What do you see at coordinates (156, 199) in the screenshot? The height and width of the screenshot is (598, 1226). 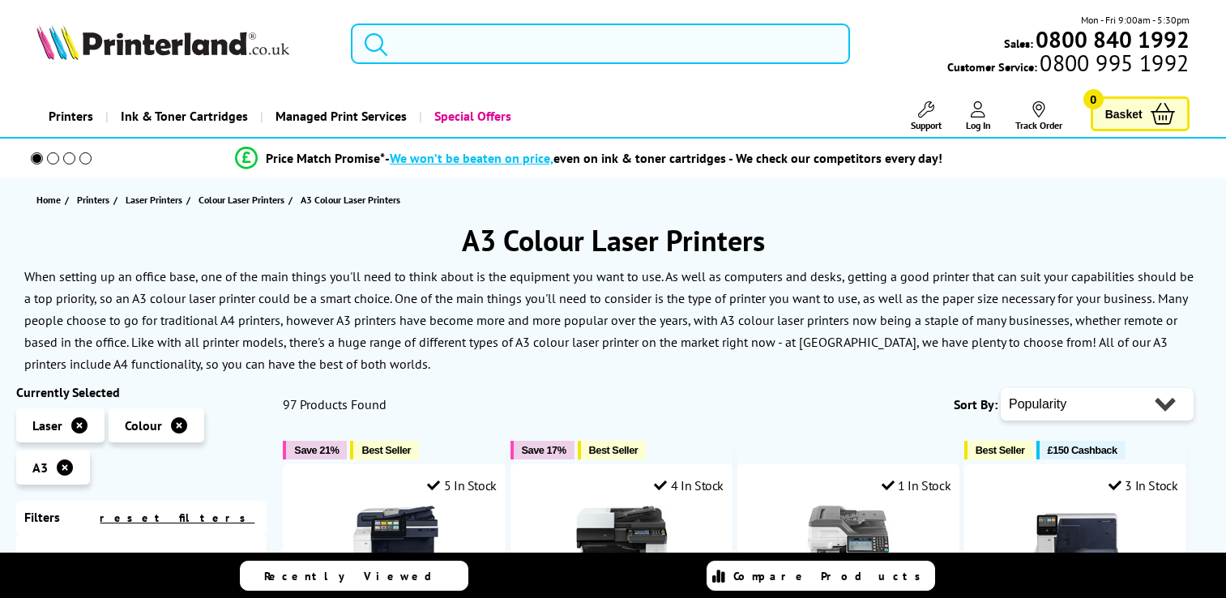 I see `a: Laser Printers` at bounding box center [156, 199].